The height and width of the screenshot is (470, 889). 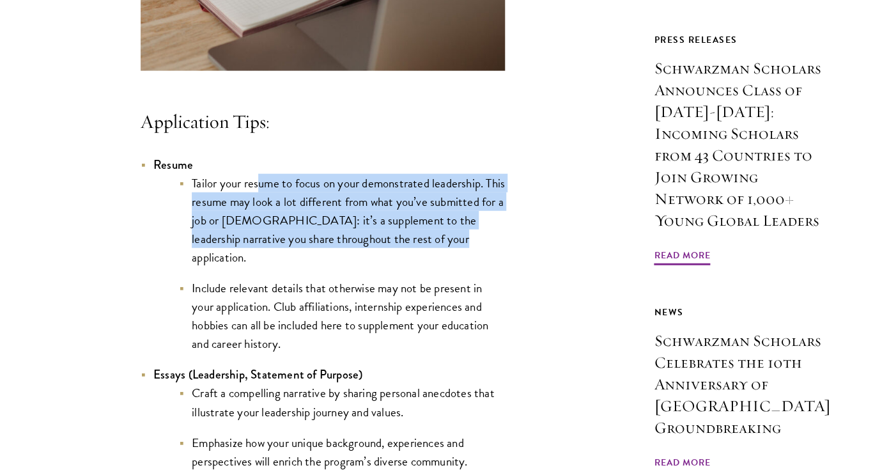 I want to click on li: Include relevant details that otherwise may not be present in your application. Club affiliations..., so click(x=342, y=316).